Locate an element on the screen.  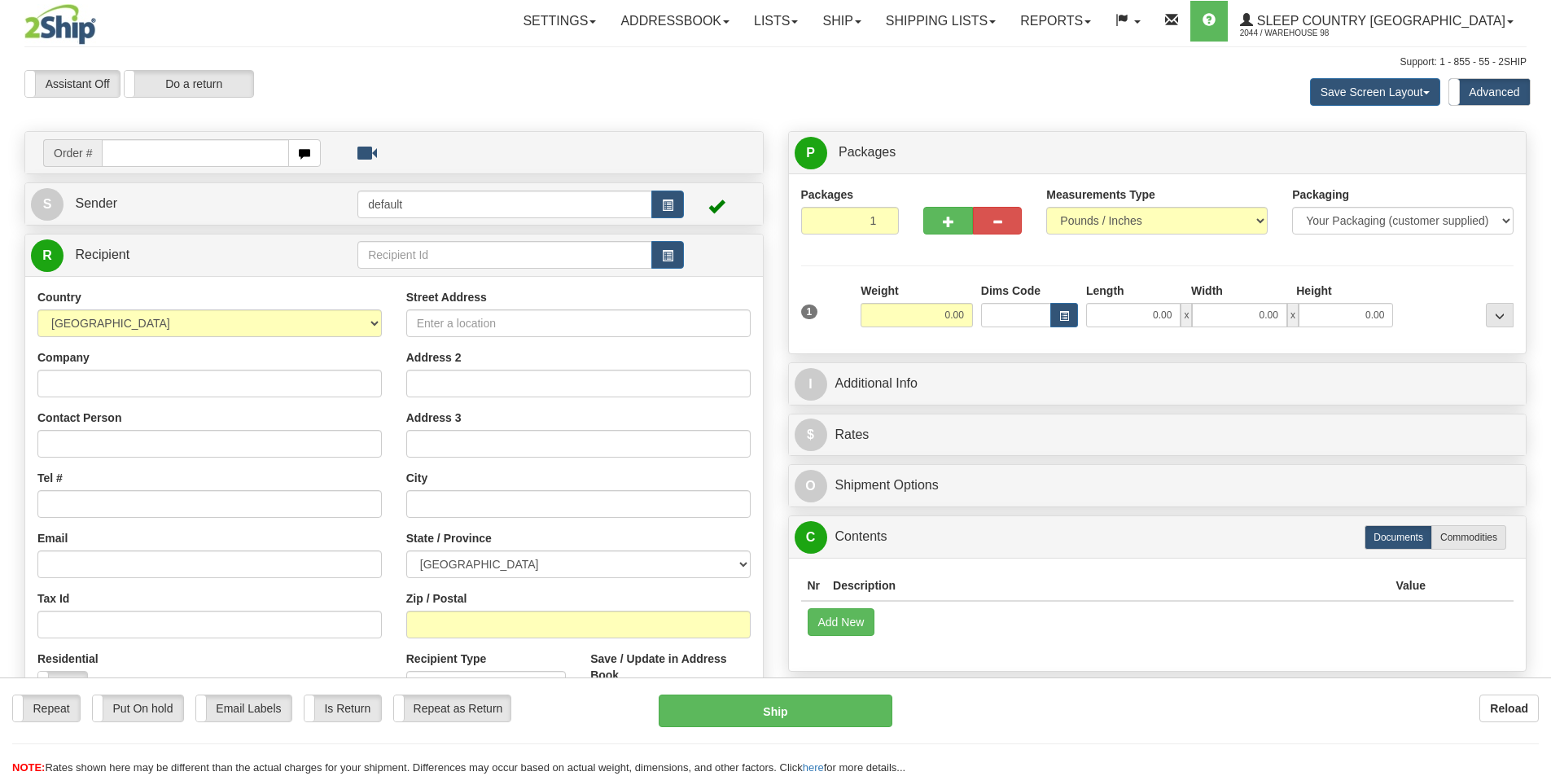
th: Value is located at coordinates (1410, 585).